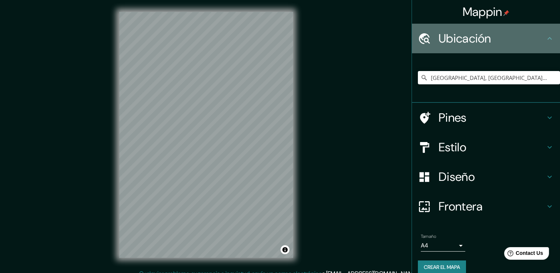 This screenshot has width=560, height=273. What do you see at coordinates (285, 250) in the screenshot?
I see `button: Alternar atribución` at bounding box center [285, 250].